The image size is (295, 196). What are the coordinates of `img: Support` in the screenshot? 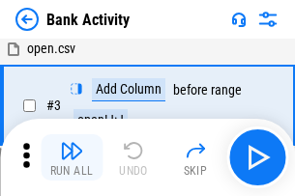 It's located at (239, 19).